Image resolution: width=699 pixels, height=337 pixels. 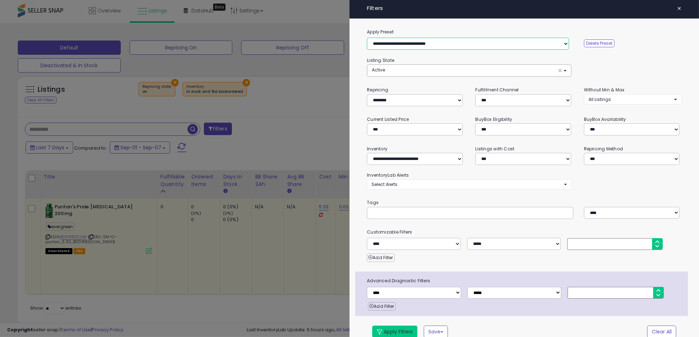 I want to click on span: Advanced Diagnostic Filters, so click(x=525, y=281).